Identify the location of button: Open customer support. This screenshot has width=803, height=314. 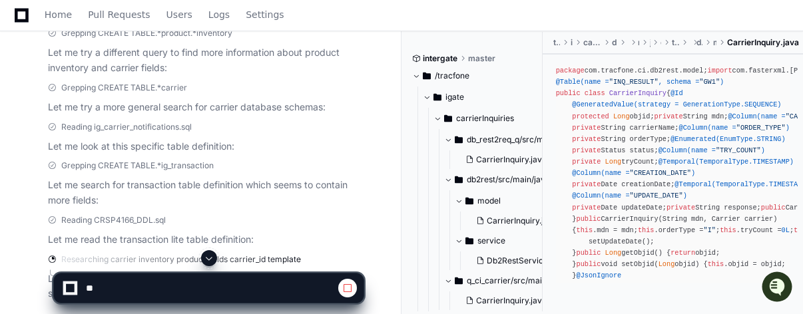
(17, 17).